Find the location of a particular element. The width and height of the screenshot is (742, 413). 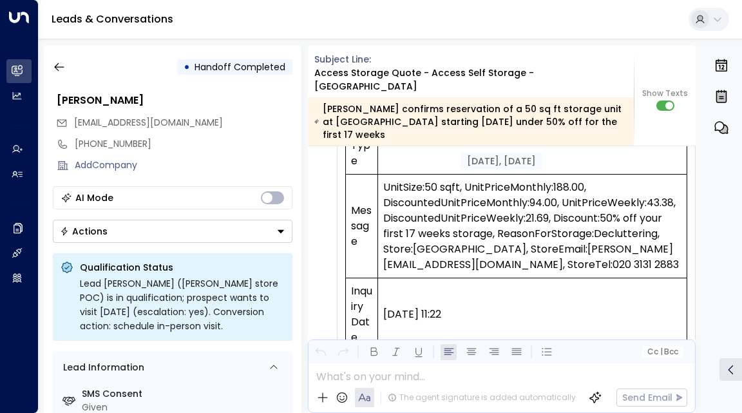

div: Actions is located at coordinates (84, 231).